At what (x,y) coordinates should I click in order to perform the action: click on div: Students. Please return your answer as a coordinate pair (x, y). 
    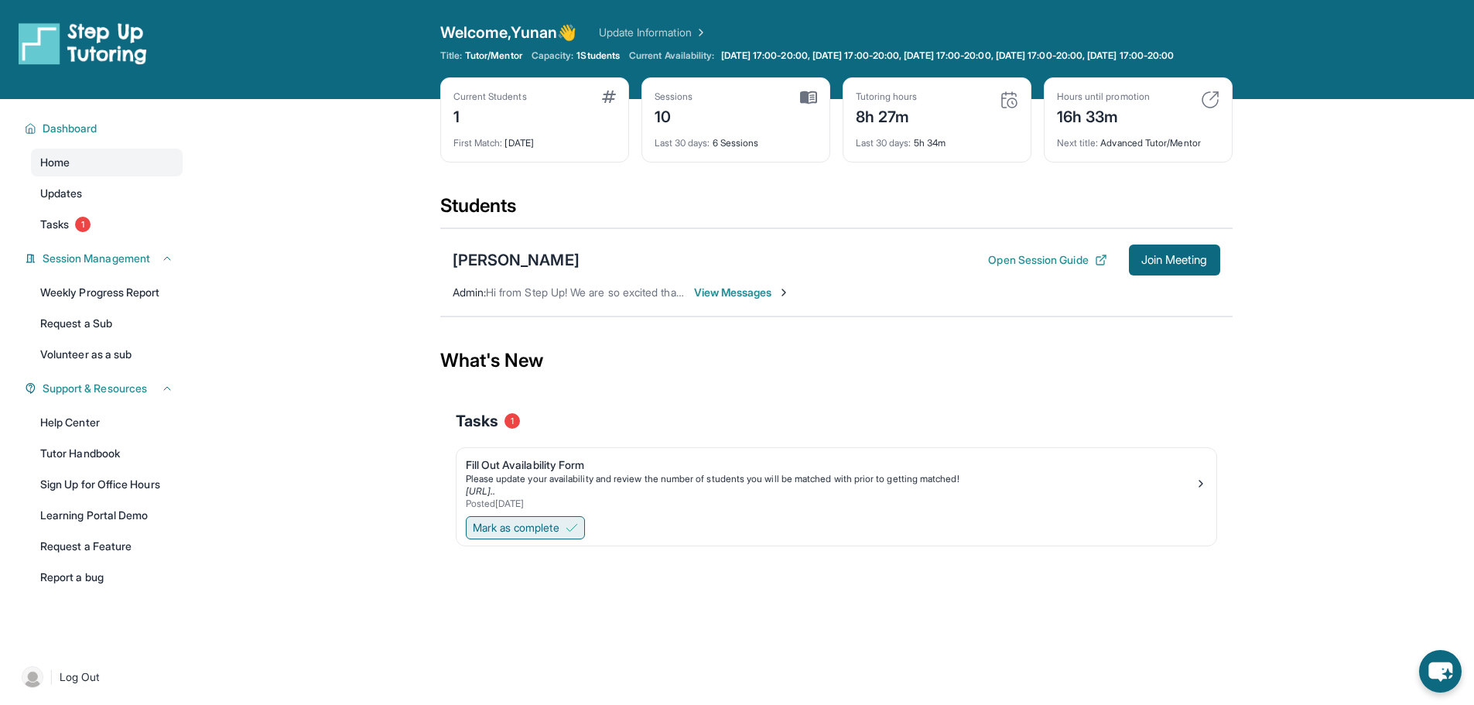
    Looking at the image, I should click on (837, 211).